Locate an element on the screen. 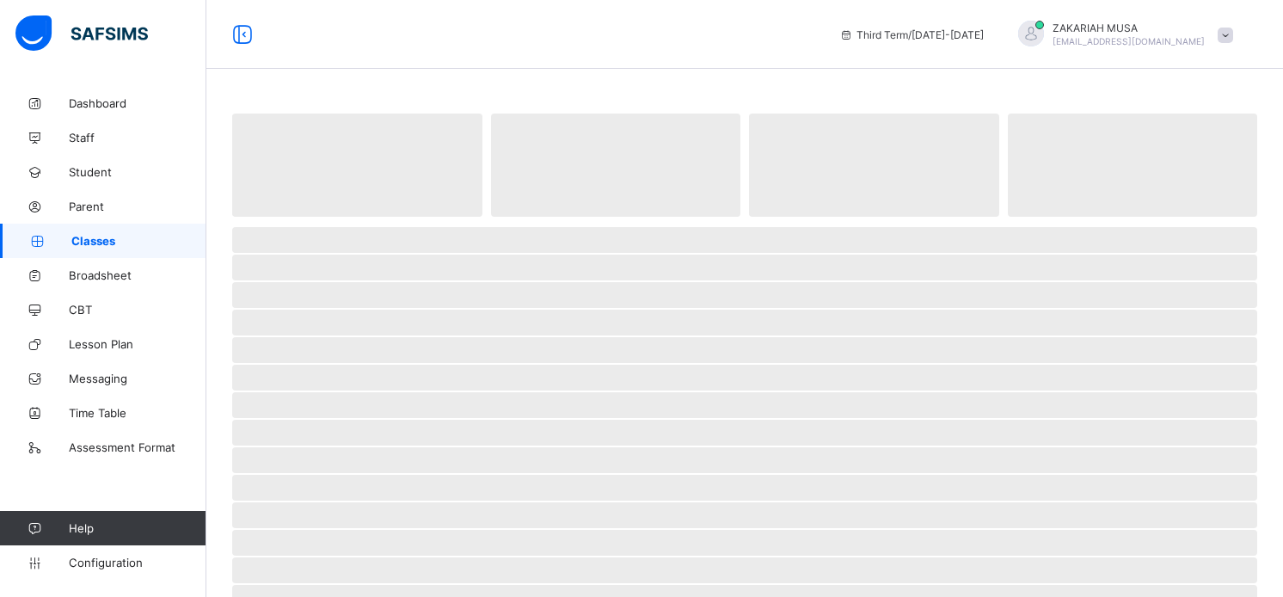  span: Dashboard is located at coordinates (138, 103).